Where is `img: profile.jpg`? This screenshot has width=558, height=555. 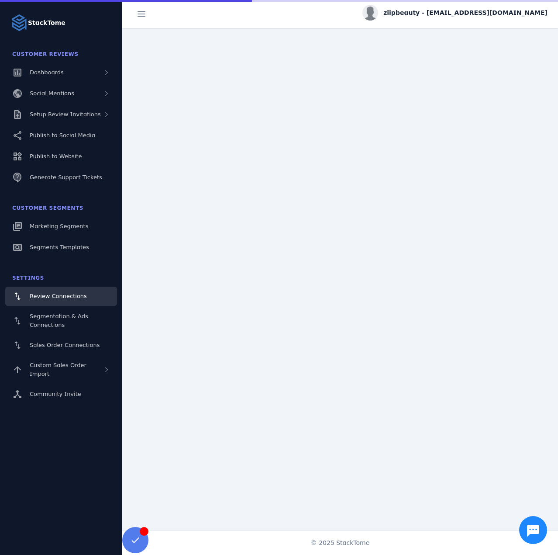 img: profile.jpg is located at coordinates (370, 13).